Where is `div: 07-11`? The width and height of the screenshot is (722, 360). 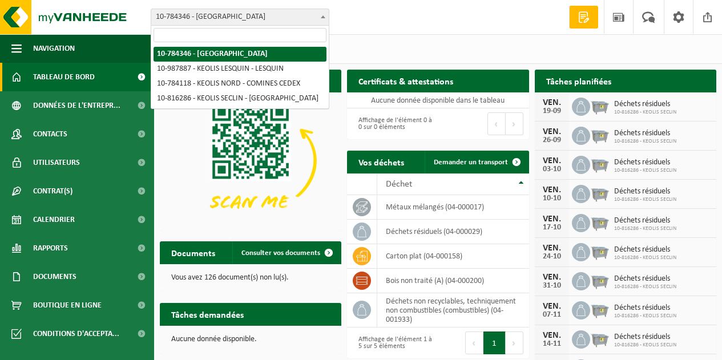
div: 07-11 is located at coordinates (552, 315).